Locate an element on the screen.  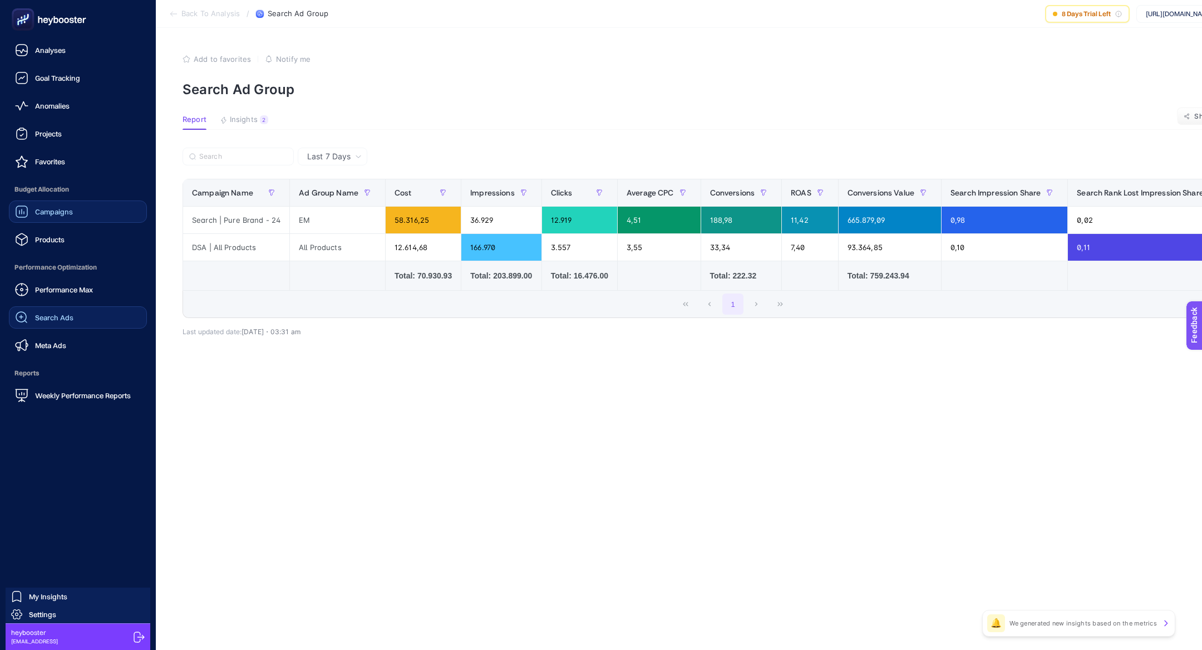
span: Reports is located at coordinates (78, 373).